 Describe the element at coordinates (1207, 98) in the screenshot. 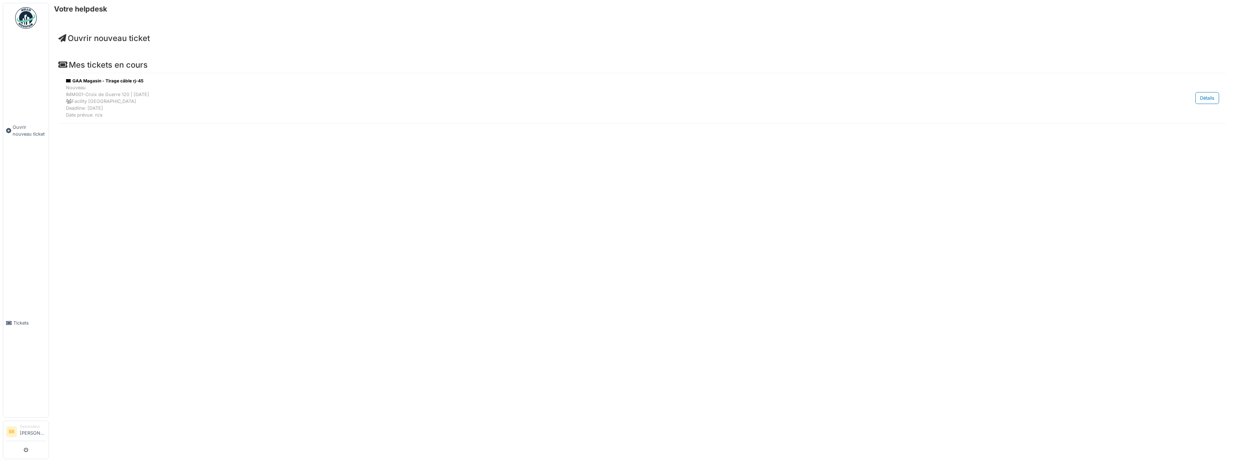

I see `div: Détails` at that location.